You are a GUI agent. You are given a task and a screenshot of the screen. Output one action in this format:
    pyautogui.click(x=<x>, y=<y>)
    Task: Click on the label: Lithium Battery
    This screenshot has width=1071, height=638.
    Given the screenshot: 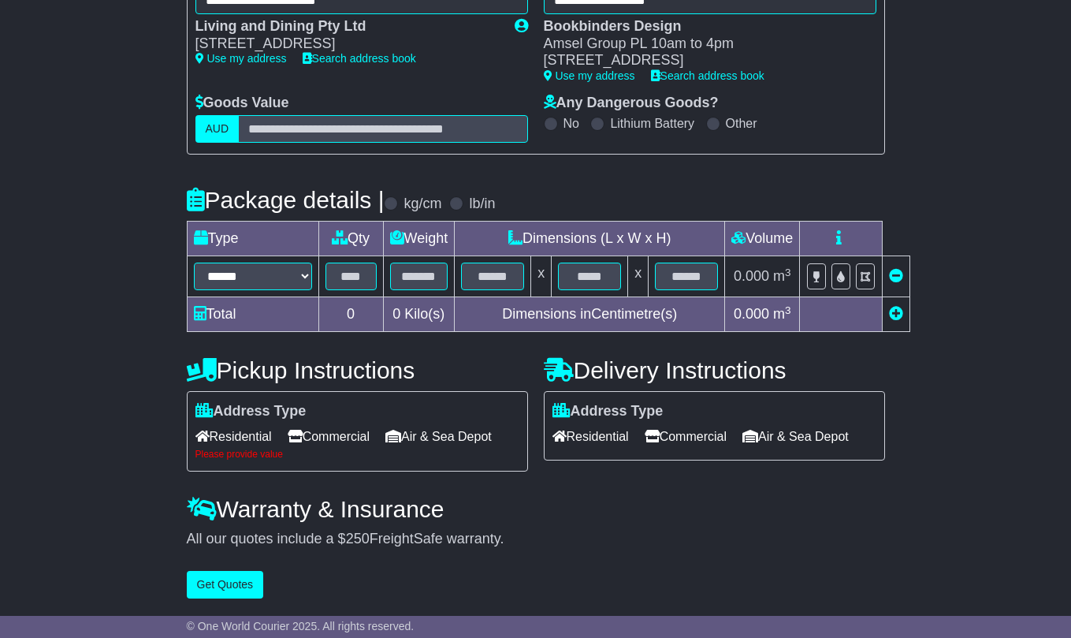 What is the action you would take?
    pyautogui.click(x=652, y=123)
    